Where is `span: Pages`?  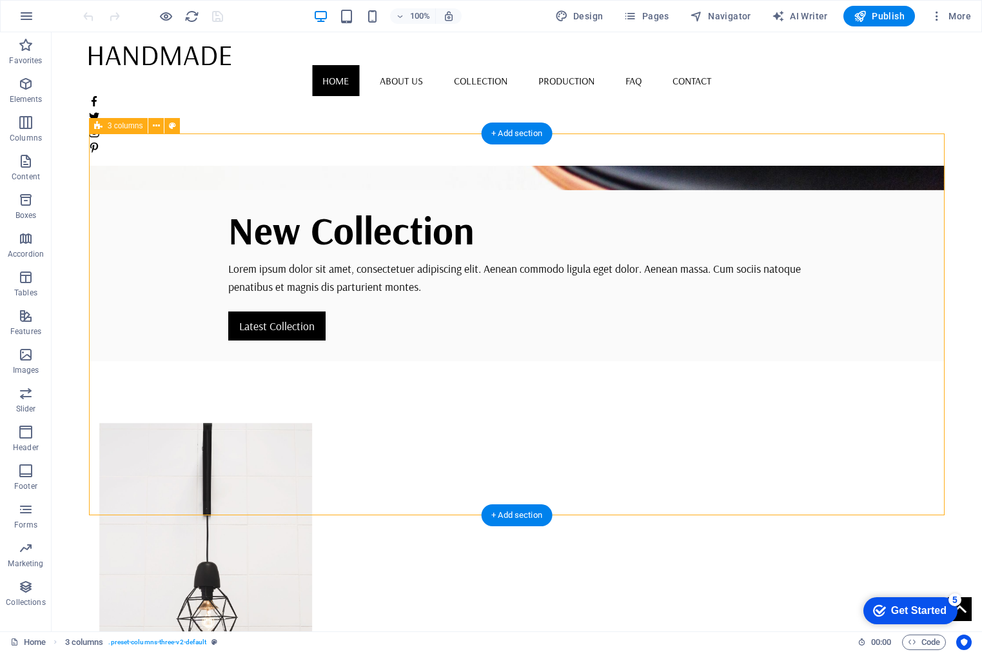 span: Pages is located at coordinates (646, 16).